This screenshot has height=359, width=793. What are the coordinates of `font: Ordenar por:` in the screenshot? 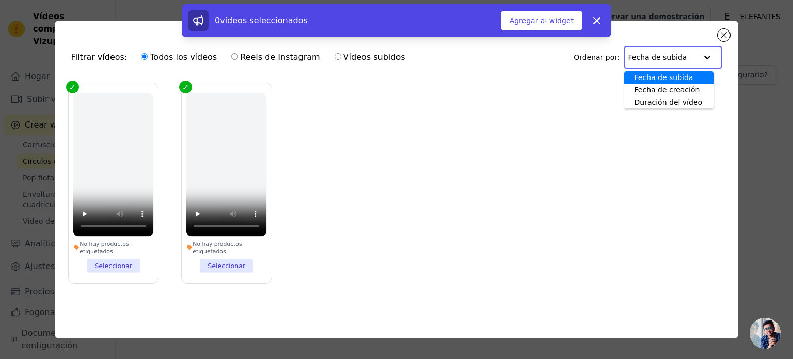 It's located at (597, 57).